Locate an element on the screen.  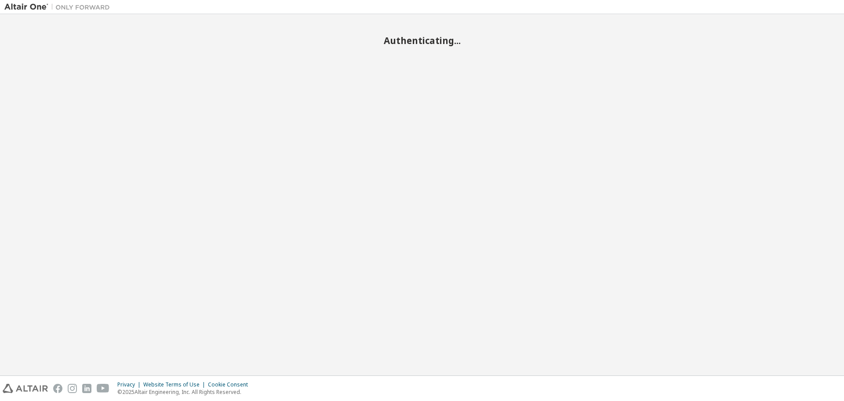
img: facebook.svg is located at coordinates (58, 388).